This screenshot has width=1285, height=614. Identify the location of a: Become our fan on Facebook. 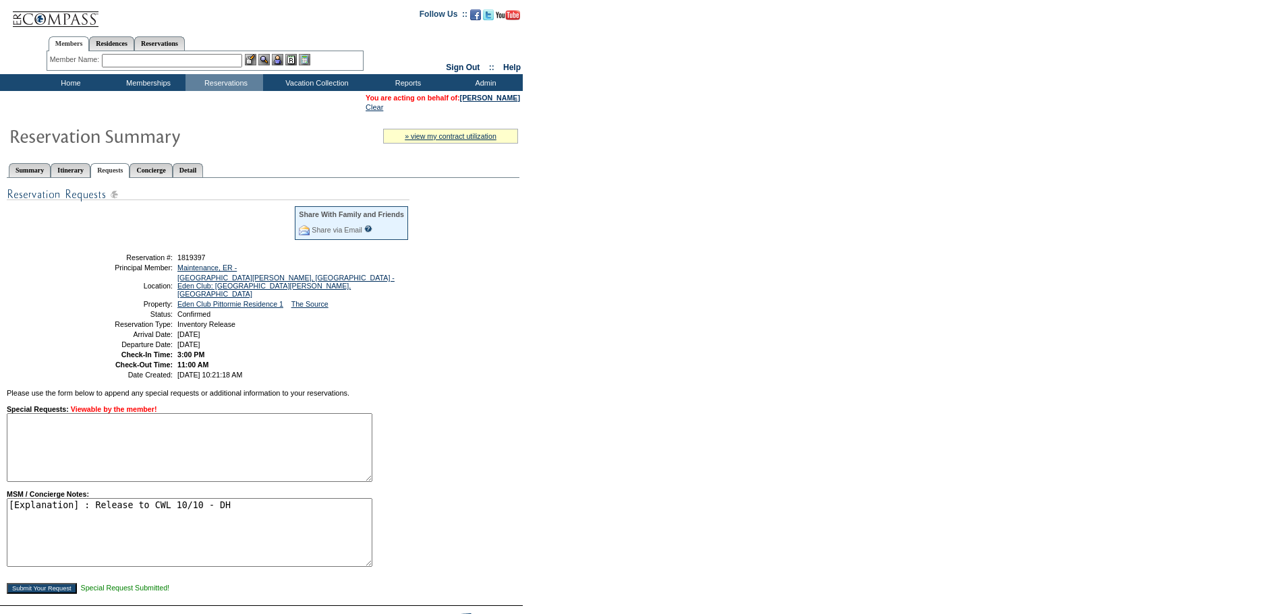
(475, 18).